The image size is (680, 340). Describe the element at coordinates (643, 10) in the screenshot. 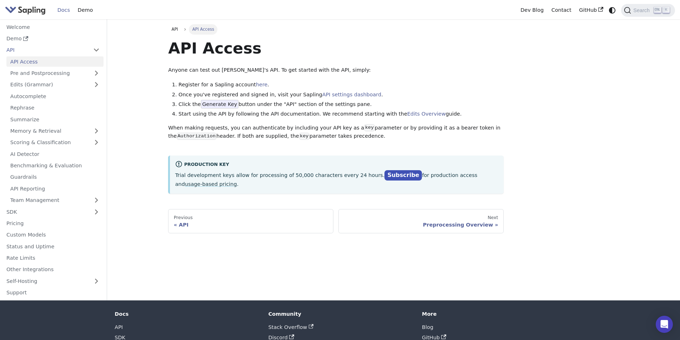

I see `span: Search` at that location.